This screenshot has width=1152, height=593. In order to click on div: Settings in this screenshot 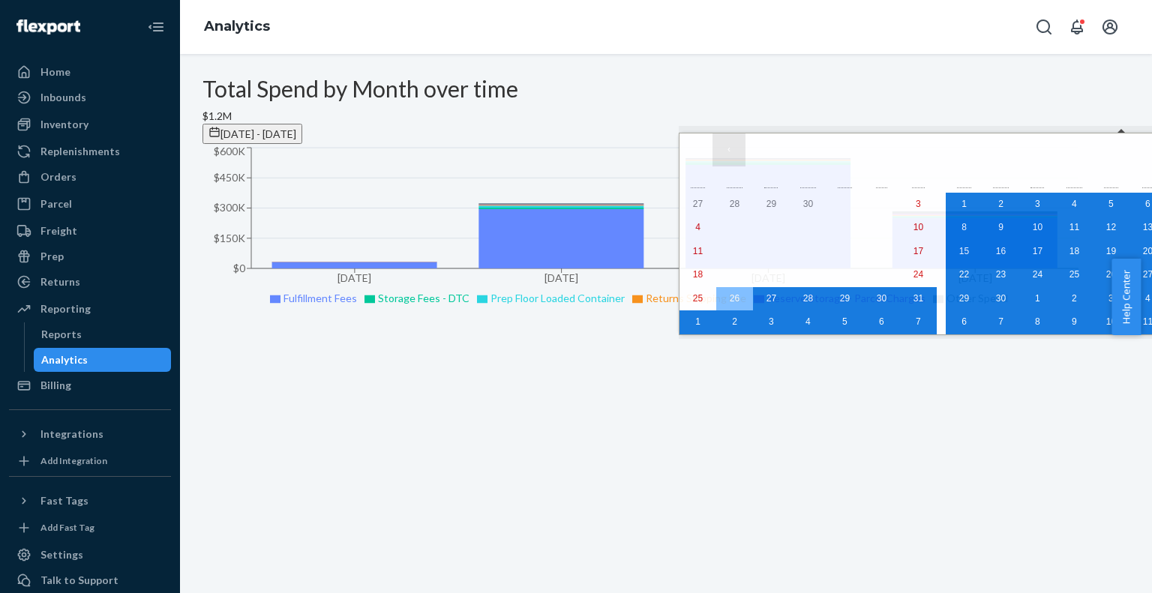, I will do `click(61, 555)`.